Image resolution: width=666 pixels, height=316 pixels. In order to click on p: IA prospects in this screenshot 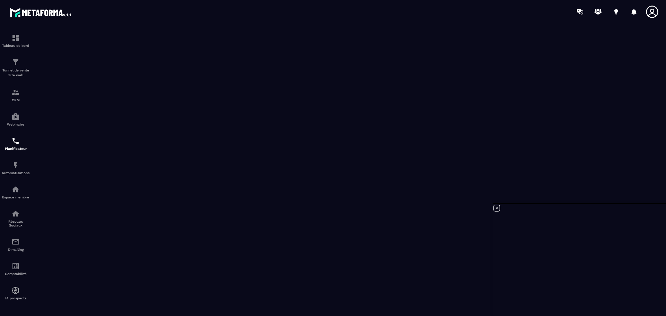, I will do `click(16, 298)`.